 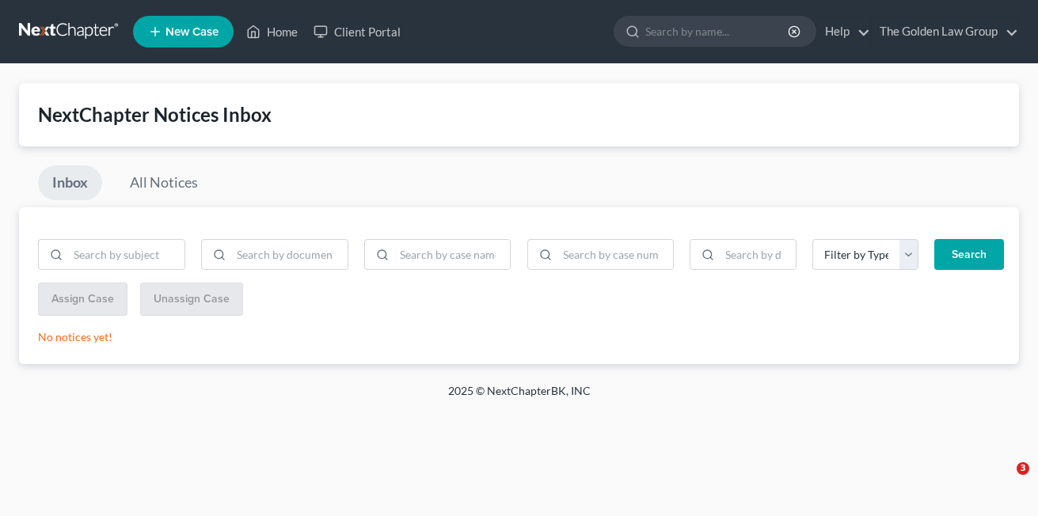 What do you see at coordinates (126, 255) in the screenshot?
I see `input: Search by subject` at bounding box center [126, 255].